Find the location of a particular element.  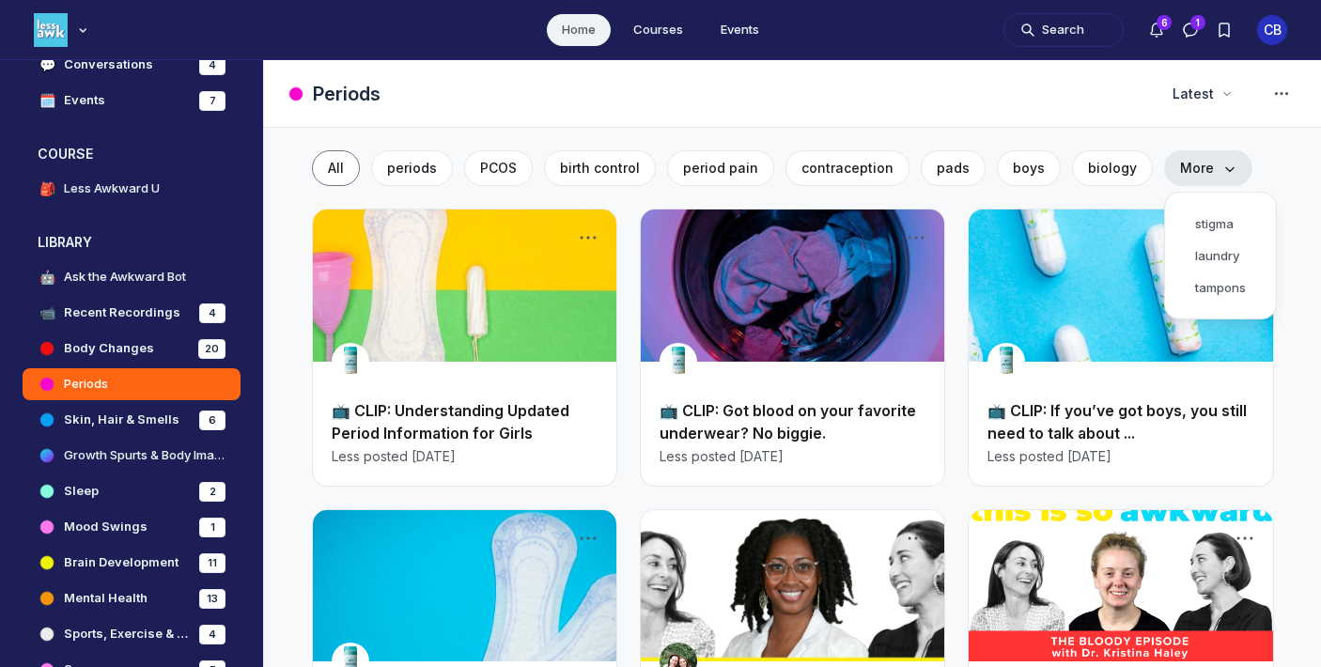

h4: Mood Swings is located at coordinates (105, 527).